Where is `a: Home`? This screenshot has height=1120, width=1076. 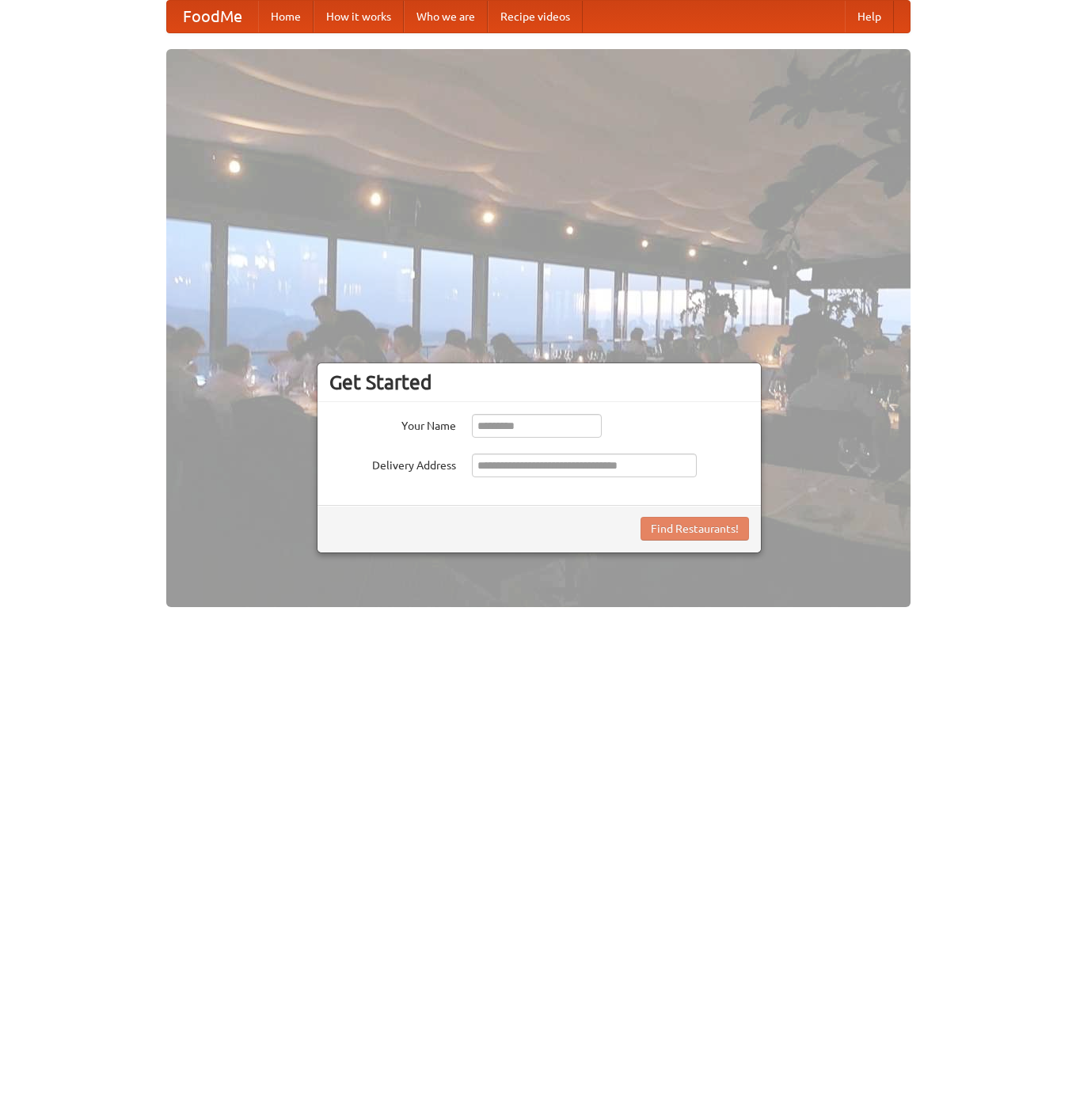
a: Home is located at coordinates (286, 16).